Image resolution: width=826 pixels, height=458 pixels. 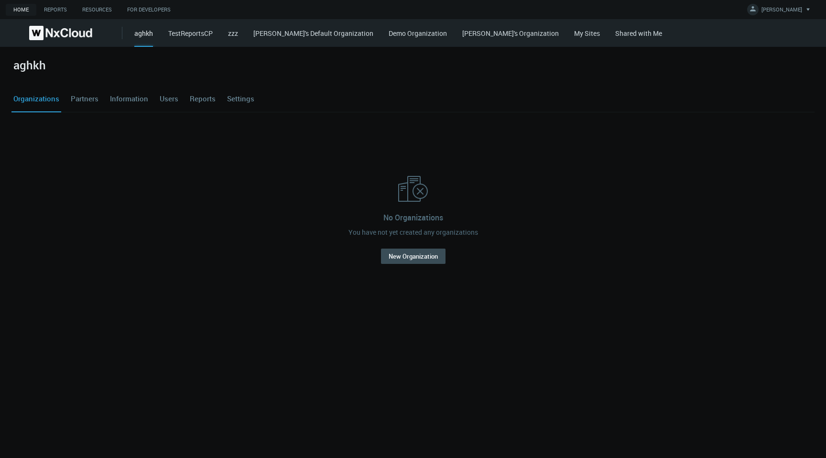 What do you see at coordinates (587, 33) in the screenshot?
I see `a: My Sites` at bounding box center [587, 33].